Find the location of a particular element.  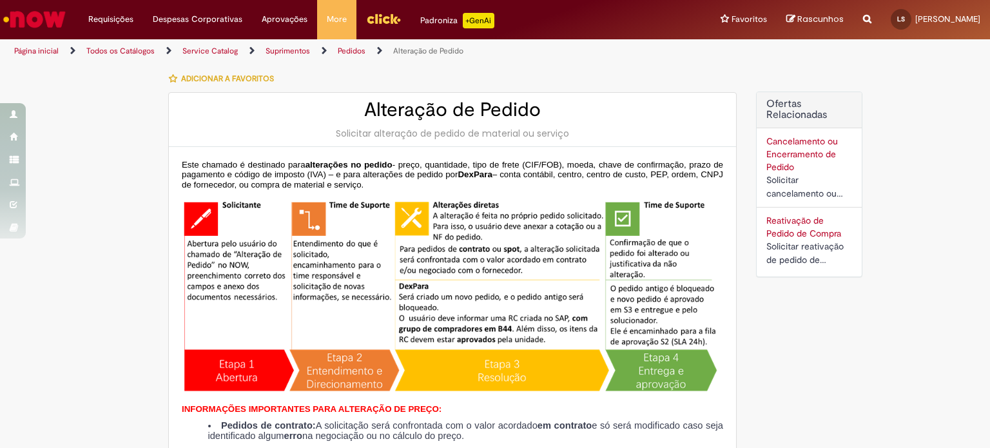

button: Adicionar a Favoritos is located at coordinates (224, 79).